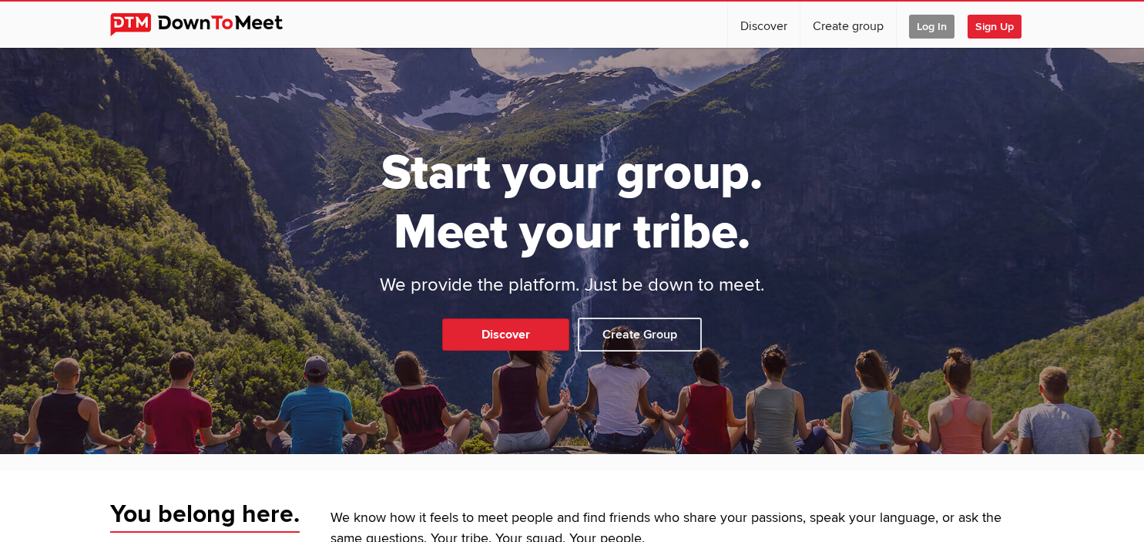  What do you see at coordinates (931, 26) in the screenshot?
I see `span: Log In` at bounding box center [931, 26].